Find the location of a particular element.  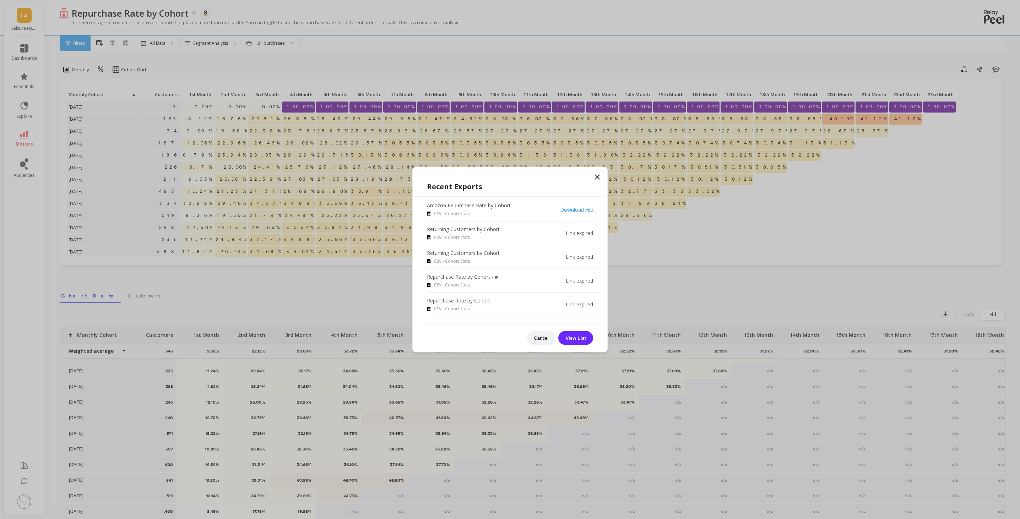

p: Repurchase Rate by Cohort is located at coordinates (458, 301).